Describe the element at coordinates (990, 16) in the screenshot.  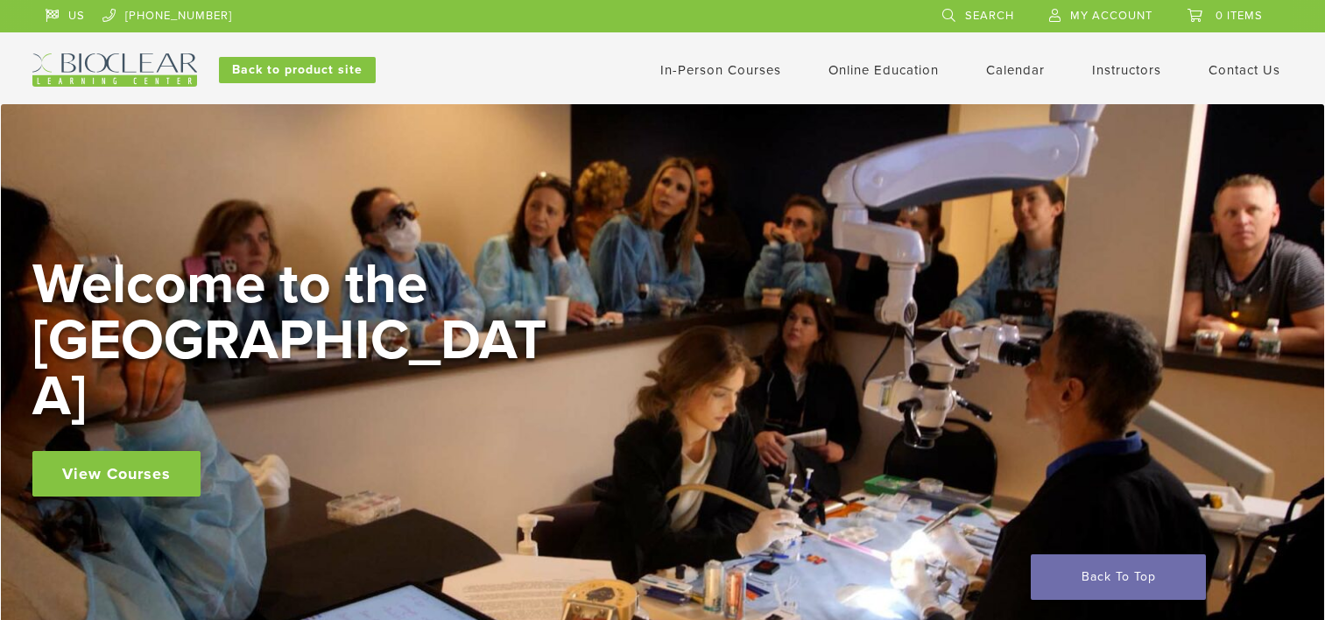
I see `span: Search` at that location.